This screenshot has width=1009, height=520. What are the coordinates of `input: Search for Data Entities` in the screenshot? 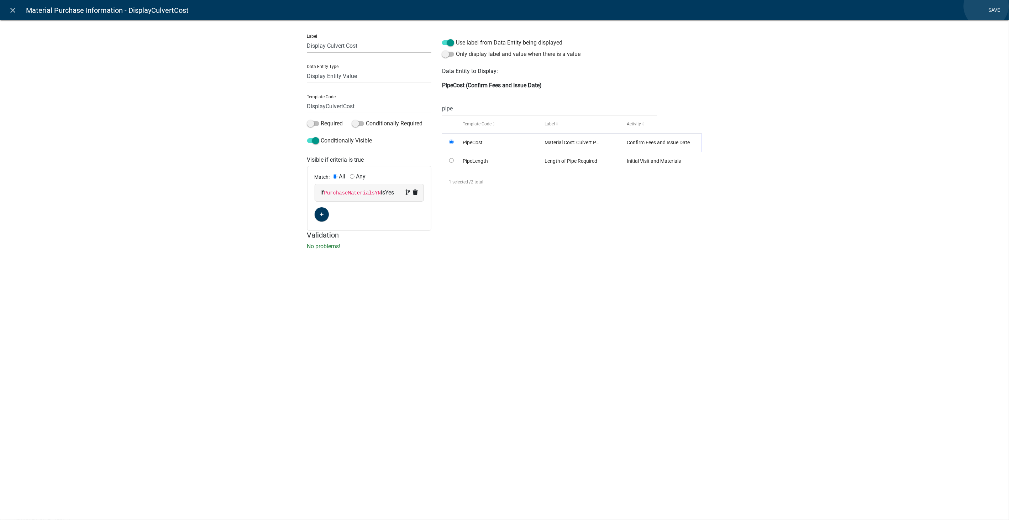 It's located at (549, 108).